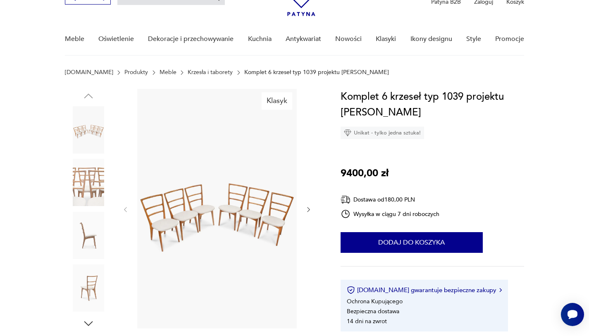  Describe the element at coordinates (500, 290) in the screenshot. I see `img: Ikona strzałki w prawo` at that location.